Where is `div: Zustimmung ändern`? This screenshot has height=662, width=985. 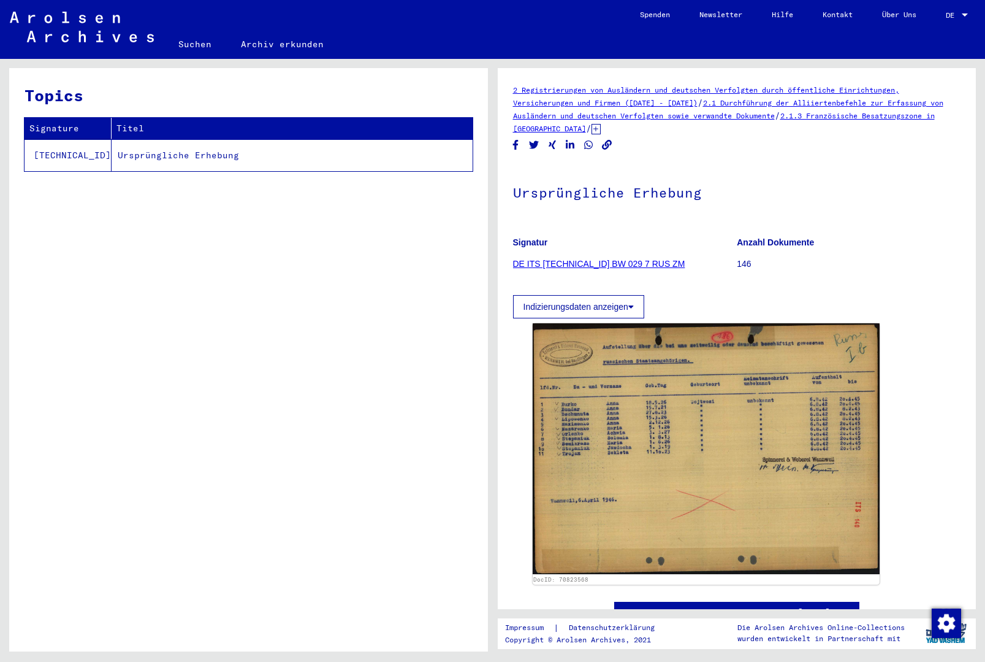
div: Zustimmung ändern is located at coordinates (946, 622).